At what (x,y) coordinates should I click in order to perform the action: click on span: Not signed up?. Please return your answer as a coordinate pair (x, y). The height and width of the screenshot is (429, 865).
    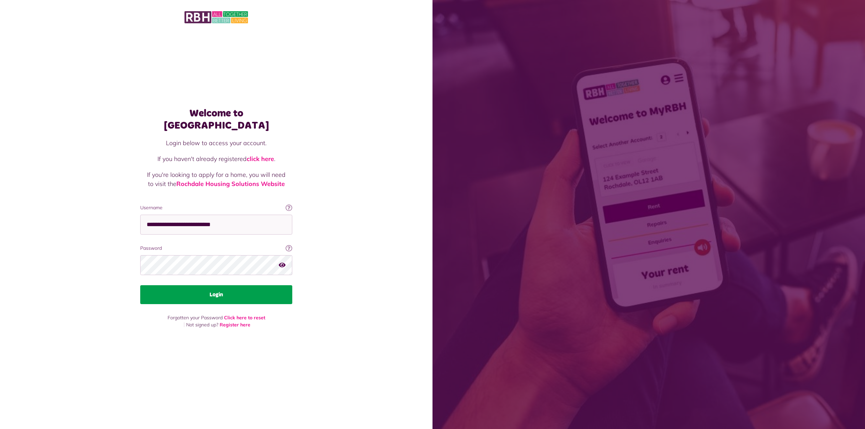
    Looking at the image, I should click on (202, 325).